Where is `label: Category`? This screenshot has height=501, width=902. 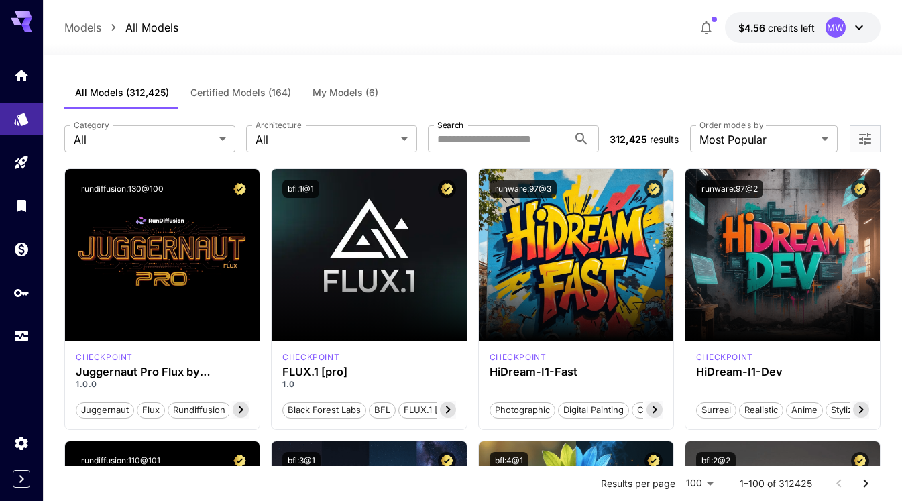
label: Category is located at coordinates (91, 125).